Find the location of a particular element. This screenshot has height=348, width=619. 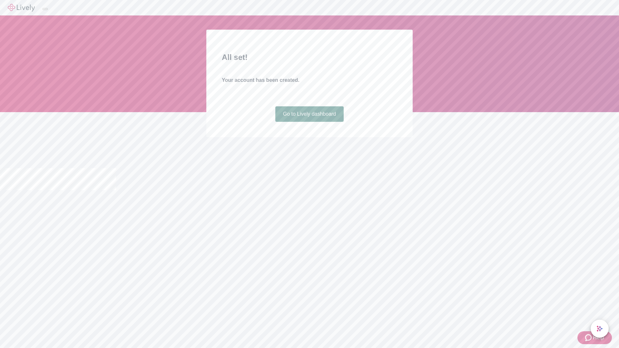

button: Log out is located at coordinates (45, 9).